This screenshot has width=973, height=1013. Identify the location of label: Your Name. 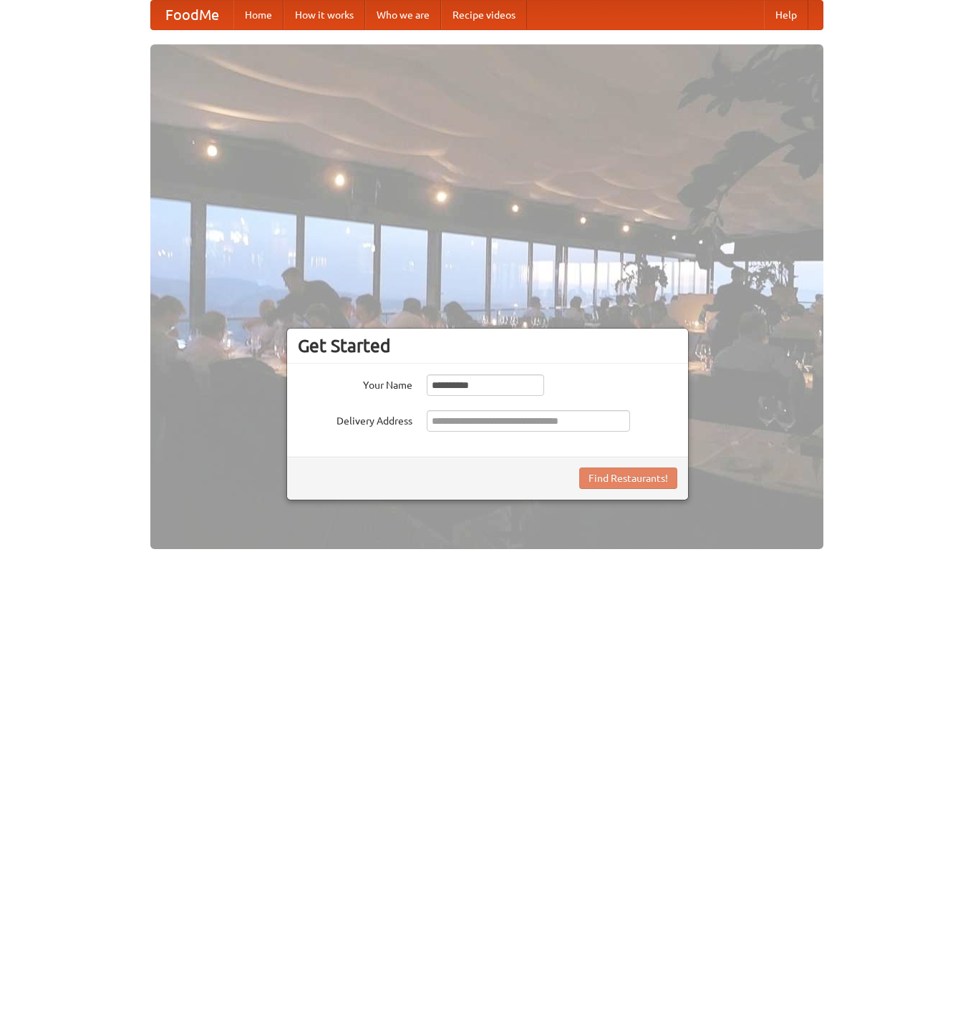
(355, 383).